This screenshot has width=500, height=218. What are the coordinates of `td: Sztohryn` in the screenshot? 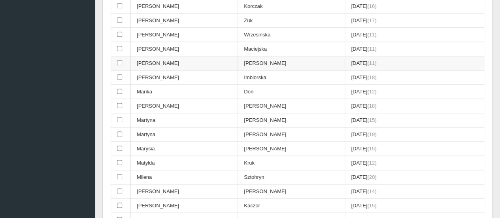 It's located at (291, 177).